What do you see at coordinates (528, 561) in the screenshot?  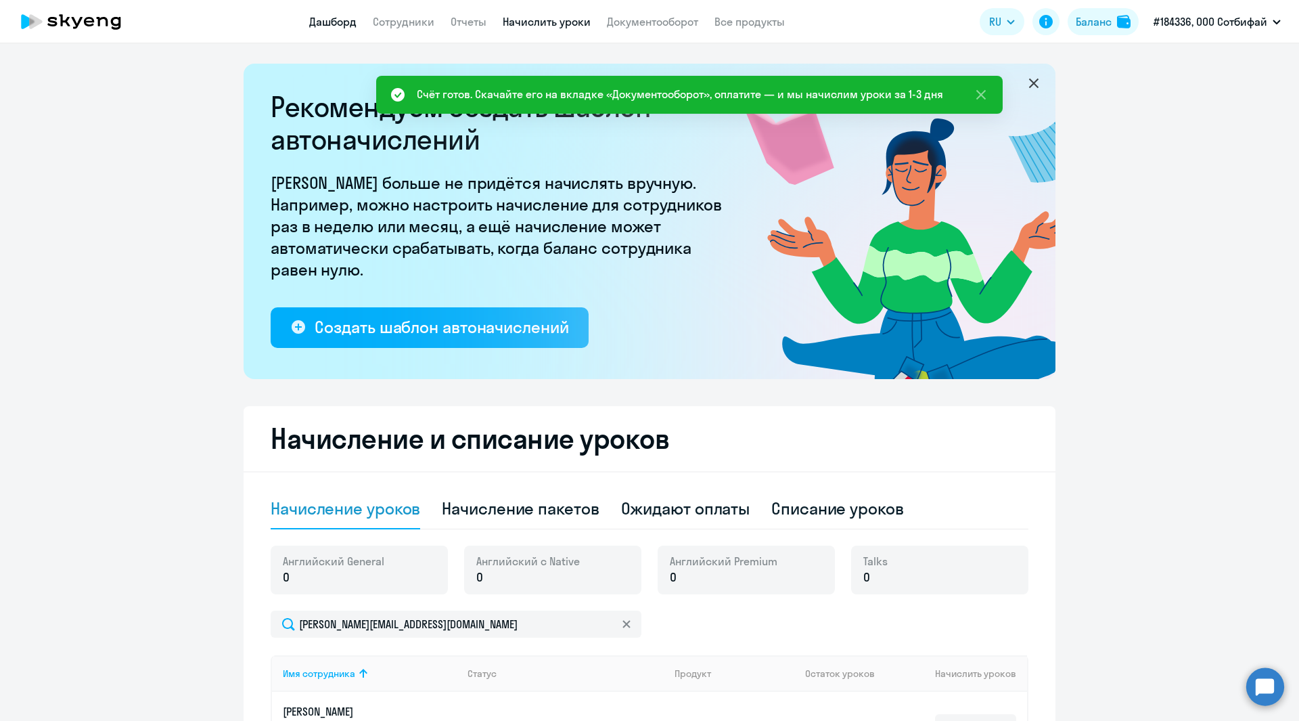 I see `span: Английский с Native` at bounding box center [528, 561].